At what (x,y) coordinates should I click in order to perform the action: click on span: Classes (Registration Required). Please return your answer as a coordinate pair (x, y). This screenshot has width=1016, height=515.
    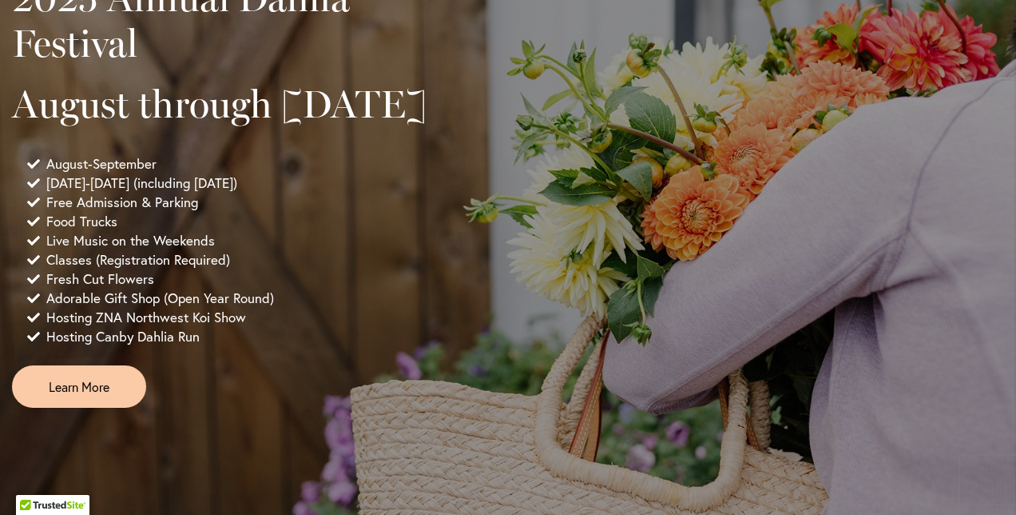
    Looking at the image, I should click on (138, 260).